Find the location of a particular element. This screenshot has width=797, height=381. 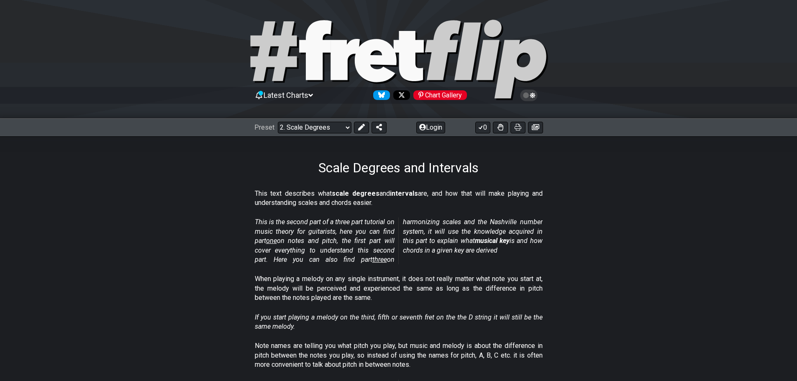

p: Note names are telling you what pitch you play, but music and melody is about the difference in p... is located at coordinates (399, 355).